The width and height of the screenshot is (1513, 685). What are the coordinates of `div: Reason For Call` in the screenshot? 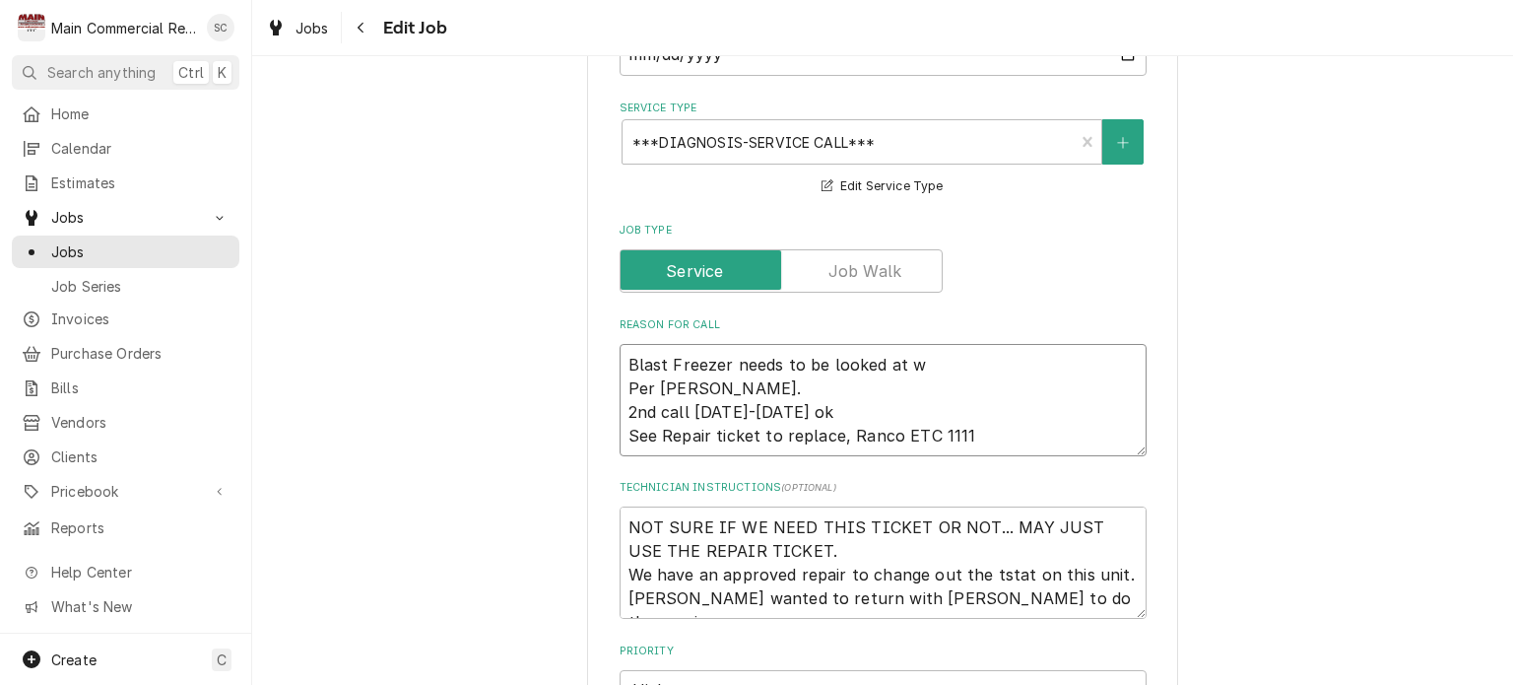 It's located at (883, 386).